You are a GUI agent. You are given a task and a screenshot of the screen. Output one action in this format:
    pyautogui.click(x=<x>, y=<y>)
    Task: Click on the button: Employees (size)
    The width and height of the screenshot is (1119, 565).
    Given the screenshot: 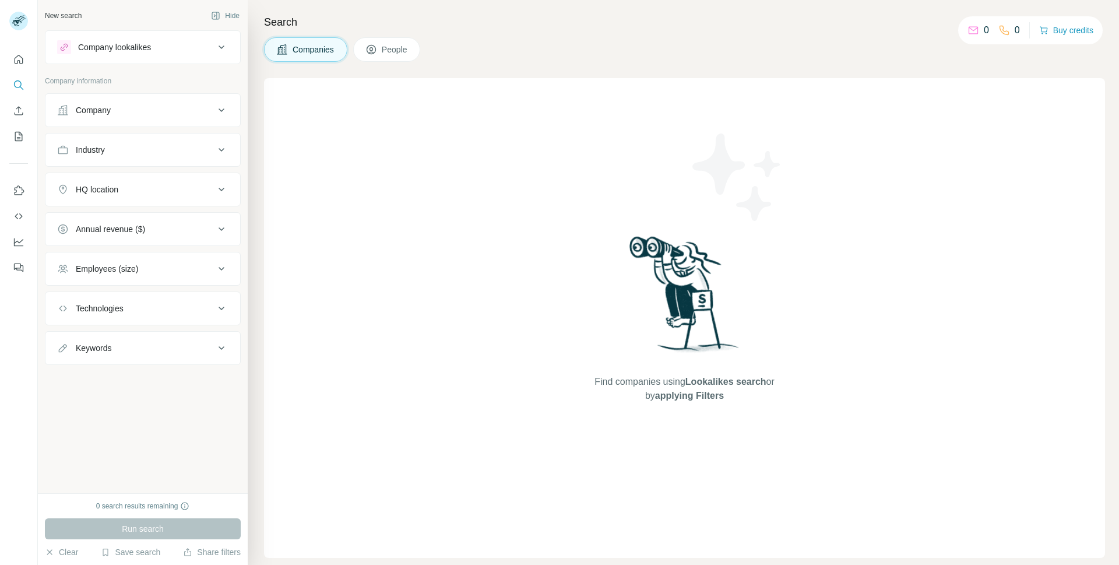 What is the action you would take?
    pyautogui.click(x=143, y=269)
    